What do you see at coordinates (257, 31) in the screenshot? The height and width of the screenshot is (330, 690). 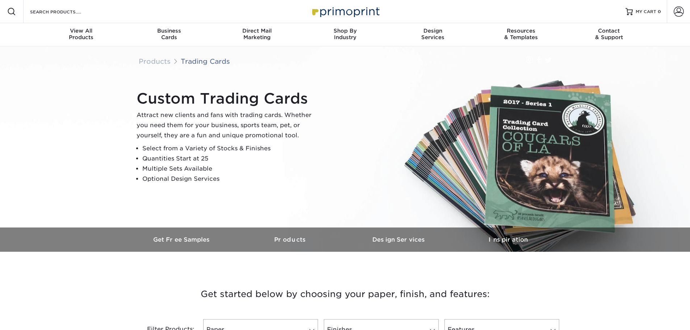 I see `span: Direct Mail` at bounding box center [257, 31].